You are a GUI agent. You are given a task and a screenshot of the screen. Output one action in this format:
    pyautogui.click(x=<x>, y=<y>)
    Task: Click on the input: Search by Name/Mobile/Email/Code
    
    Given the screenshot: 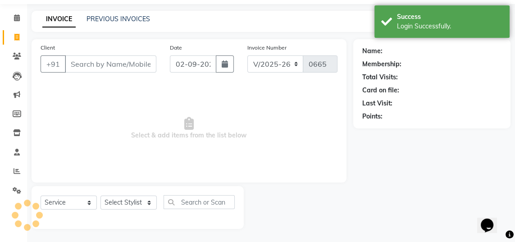 What is the action you would take?
    pyautogui.click(x=110, y=64)
    